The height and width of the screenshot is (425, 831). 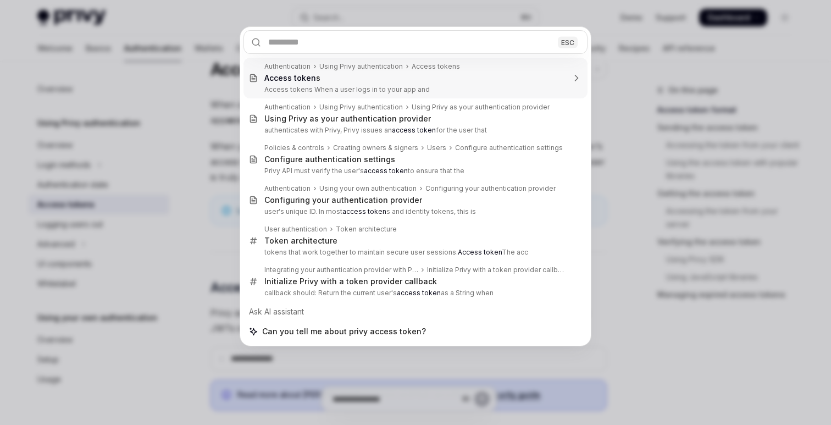 I want to click on p: user's unique ID. In most s and identity tokens, this is, so click(x=414, y=212).